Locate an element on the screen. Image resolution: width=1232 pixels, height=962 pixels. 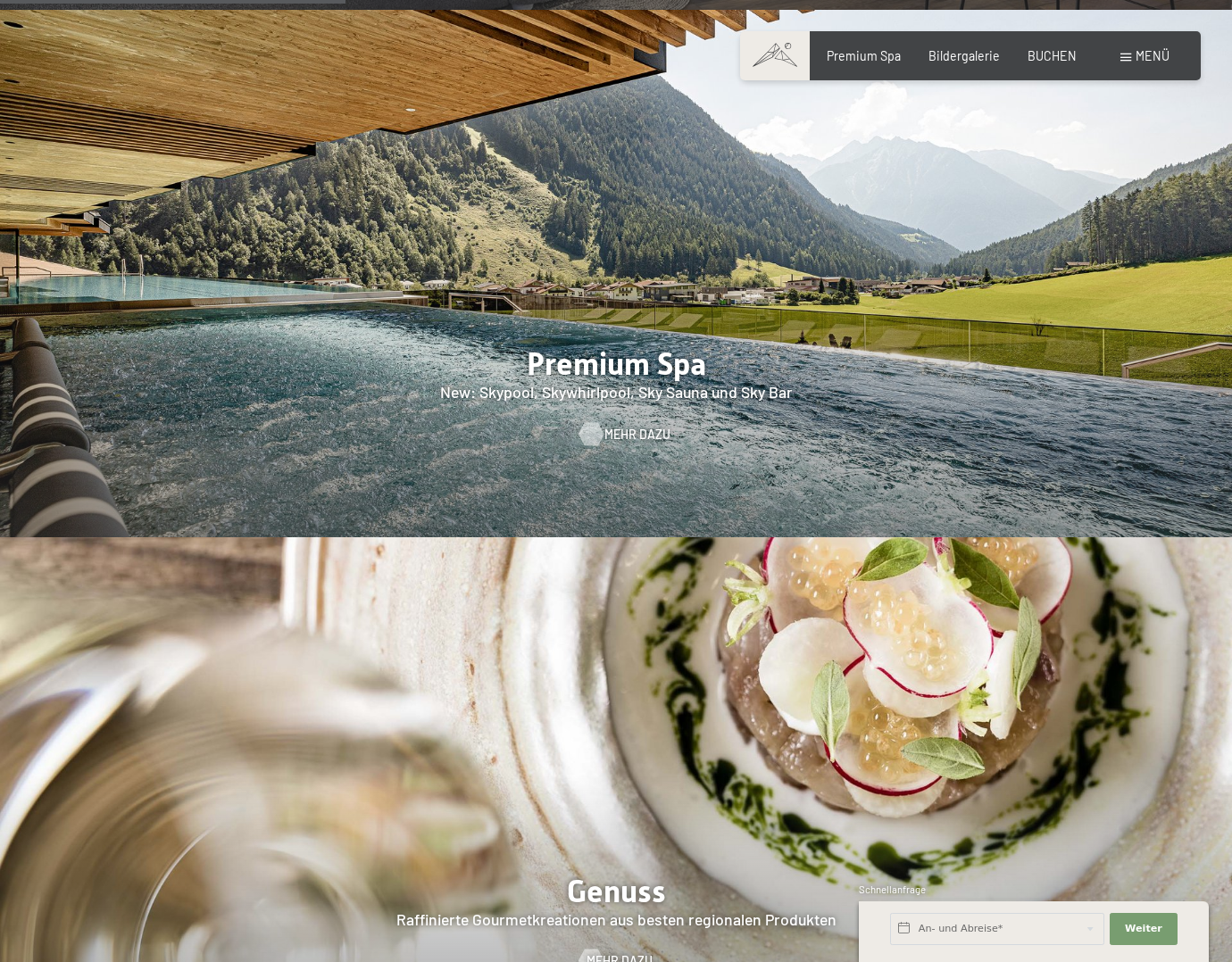
span: Schnellanfrage is located at coordinates (892, 889).